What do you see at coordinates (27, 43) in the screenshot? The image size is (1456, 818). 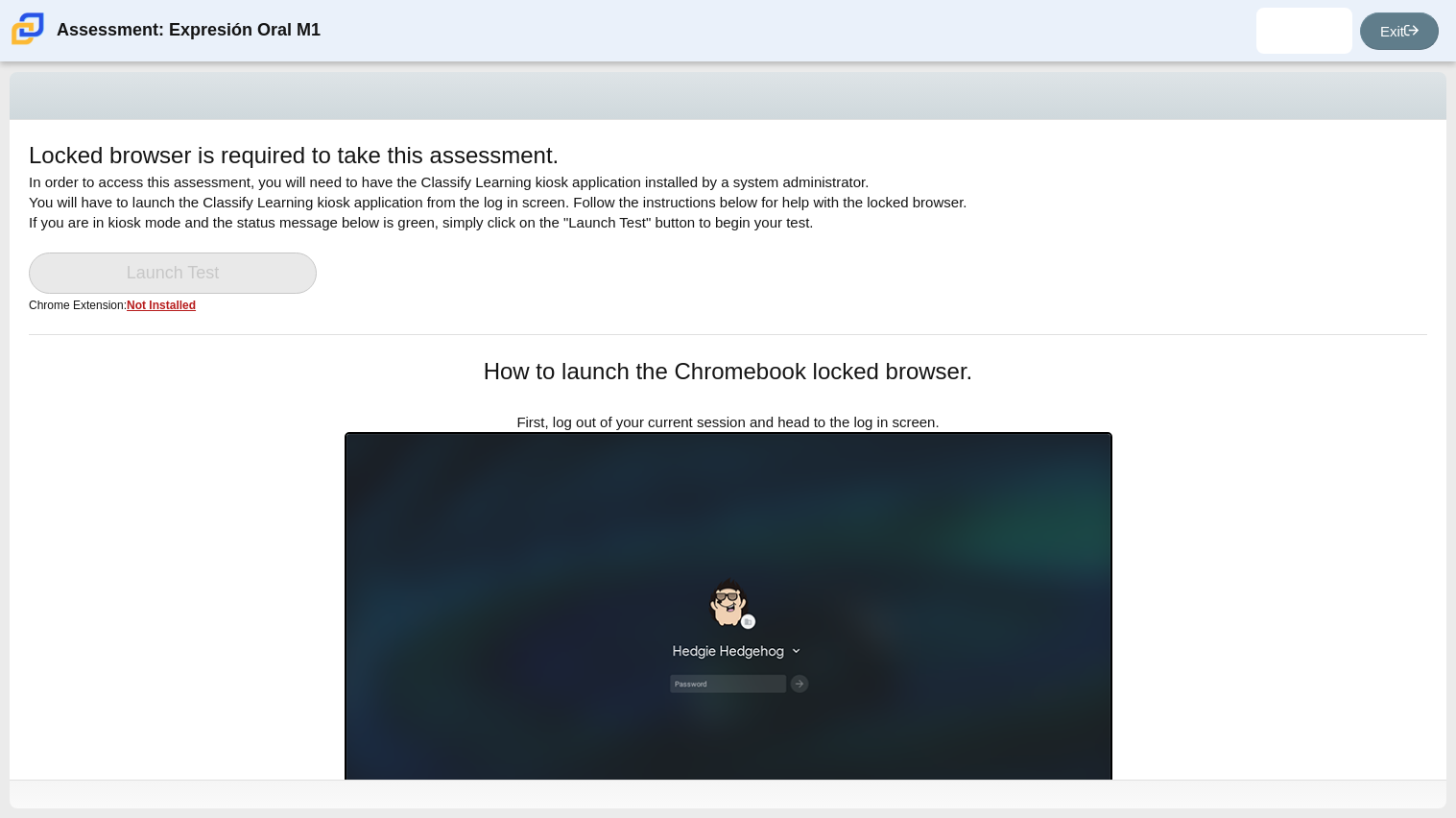 I see `a: Carmen School of Science & Technology` at bounding box center [27, 43].